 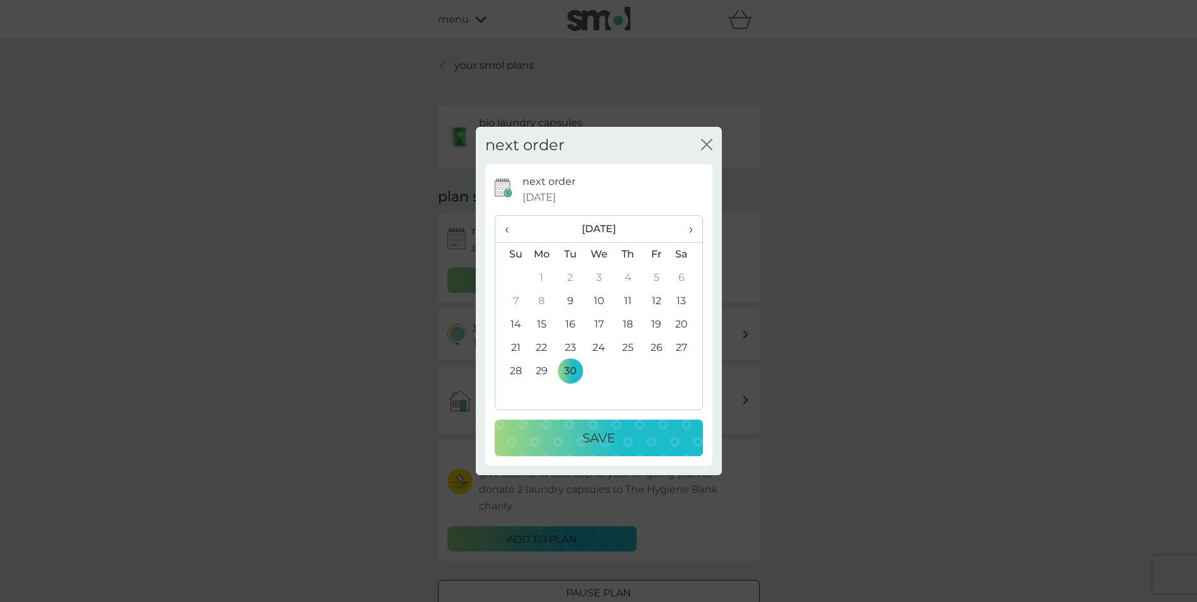 What do you see at coordinates (570, 348) in the screenshot?
I see `td: 23` at bounding box center [570, 348].